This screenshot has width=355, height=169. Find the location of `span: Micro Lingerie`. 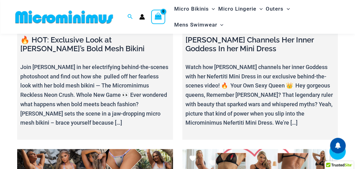

span: Micro Lingerie is located at coordinates (238, 9).